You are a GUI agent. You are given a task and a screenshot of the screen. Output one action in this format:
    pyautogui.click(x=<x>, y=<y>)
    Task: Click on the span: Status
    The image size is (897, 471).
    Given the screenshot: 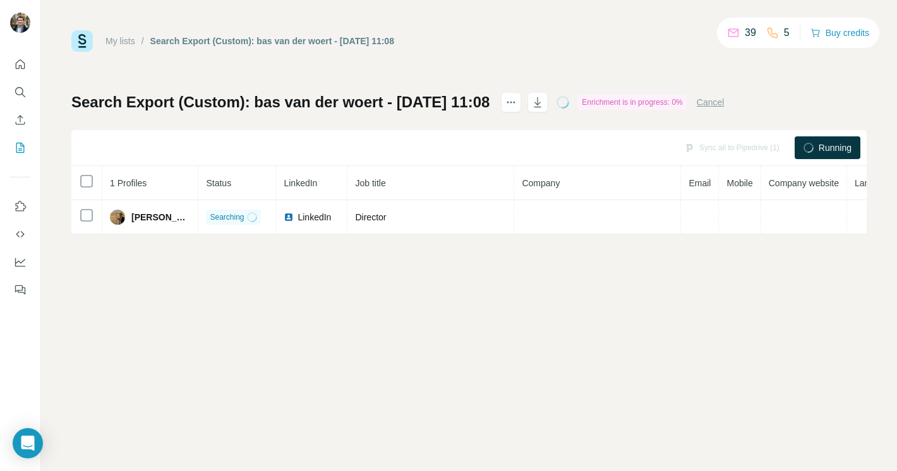 What is the action you would take?
    pyautogui.click(x=219, y=183)
    